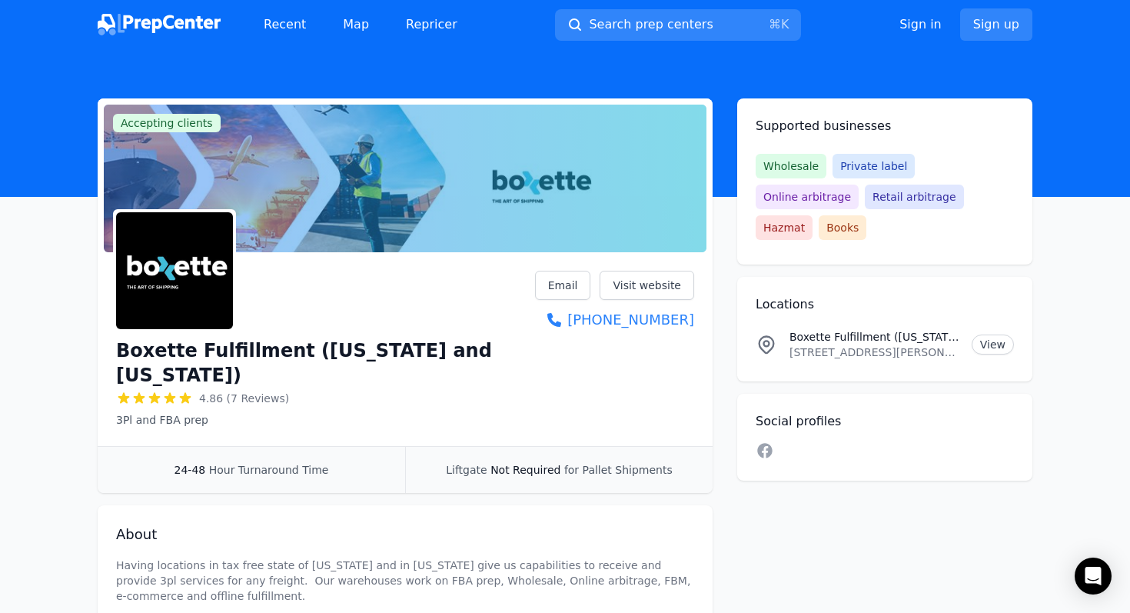 The height and width of the screenshot is (613, 1130). Describe the element at coordinates (563, 285) in the screenshot. I see `a: Email` at that location.